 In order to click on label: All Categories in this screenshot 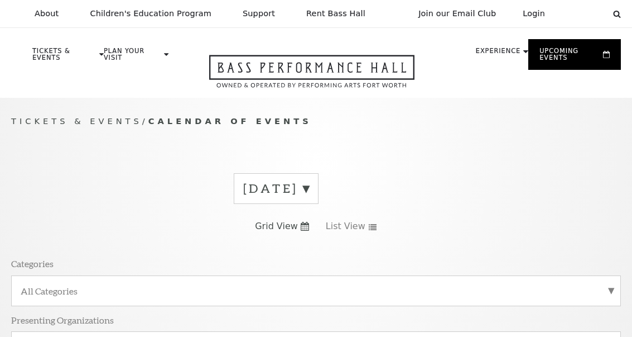, I will do `click(316, 290)`.